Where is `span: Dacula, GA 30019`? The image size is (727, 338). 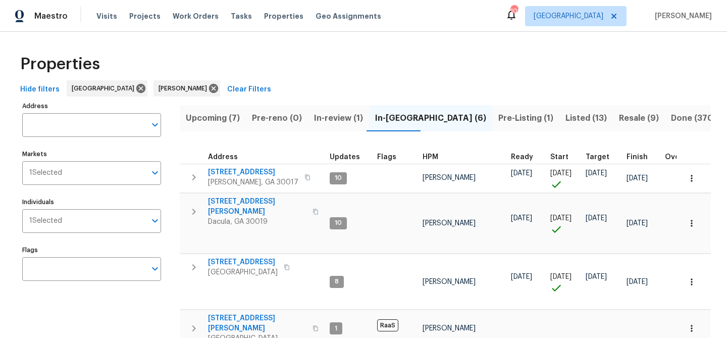 span: Dacula, GA 30019 is located at coordinates (257, 222).